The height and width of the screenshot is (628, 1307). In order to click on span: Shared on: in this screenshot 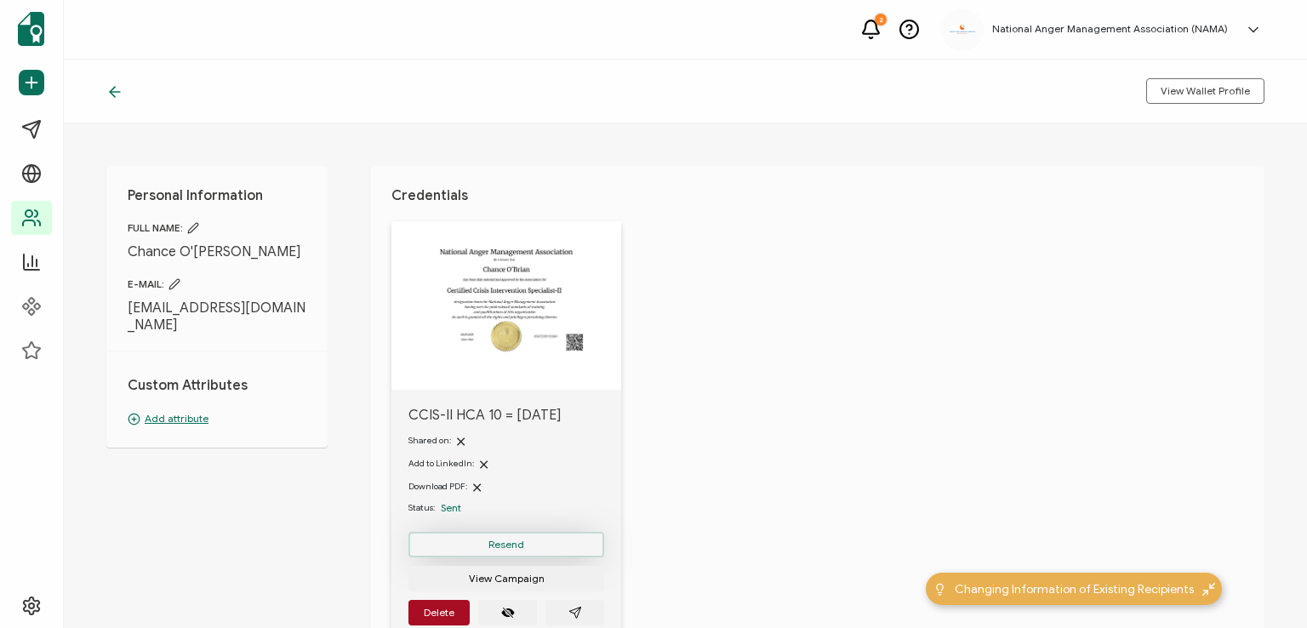, I will do `click(430, 440)`.